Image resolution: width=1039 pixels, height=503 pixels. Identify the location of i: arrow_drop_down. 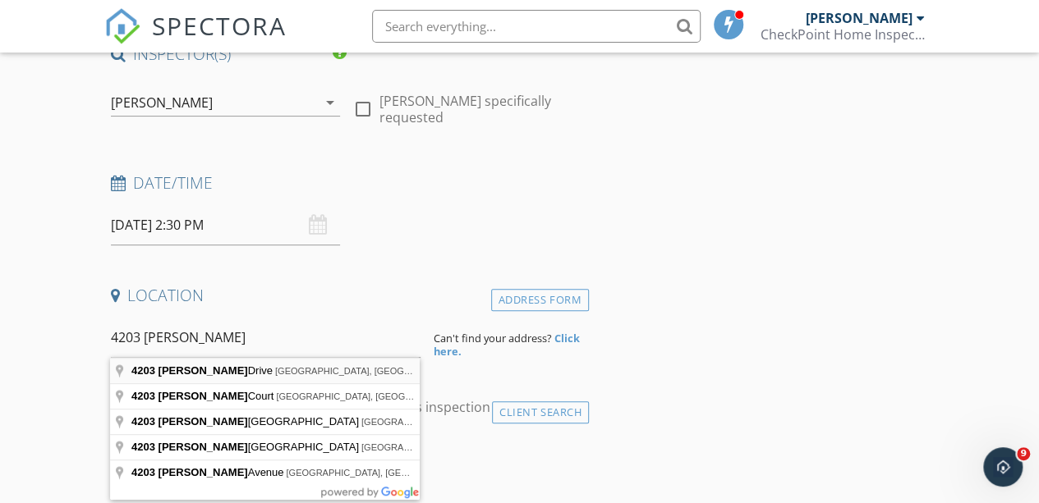
(330, 103).